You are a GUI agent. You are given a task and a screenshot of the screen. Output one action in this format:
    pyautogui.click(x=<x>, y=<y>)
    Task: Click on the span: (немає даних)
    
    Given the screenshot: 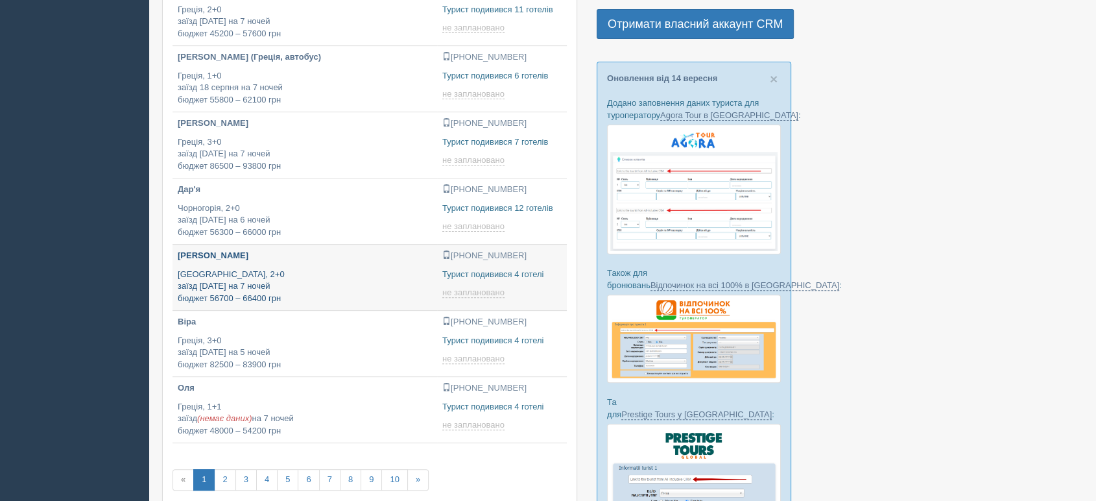 What is the action you would take?
    pyautogui.click(x=224, y=418)
    